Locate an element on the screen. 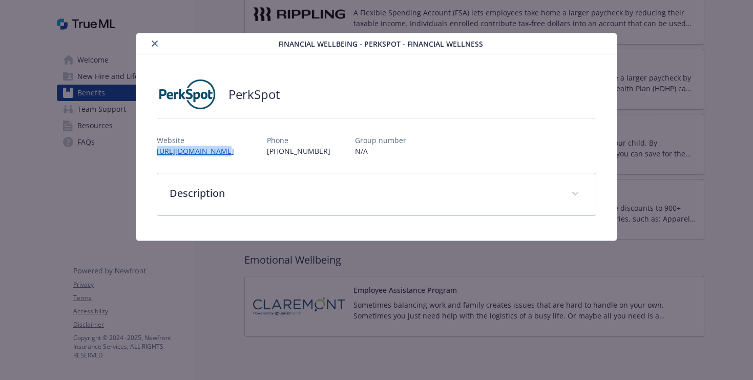 This screenshot has height=380, width=753. p: Description is located at coordinates (364, 193).